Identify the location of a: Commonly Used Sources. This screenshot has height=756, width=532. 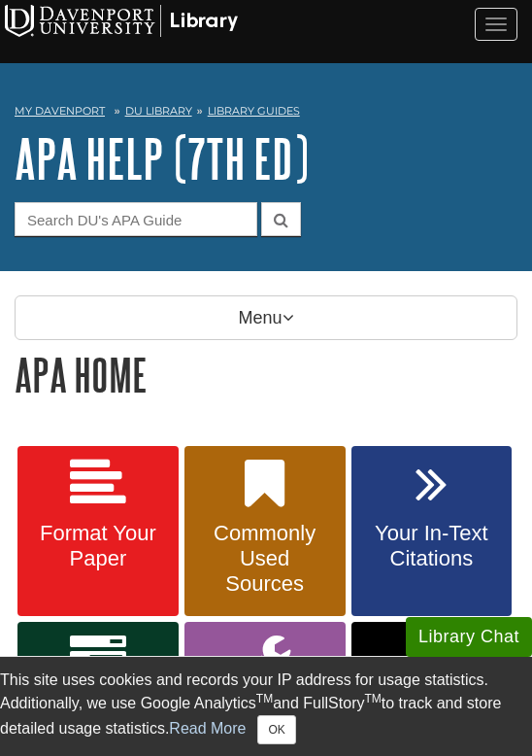
(265, 531).